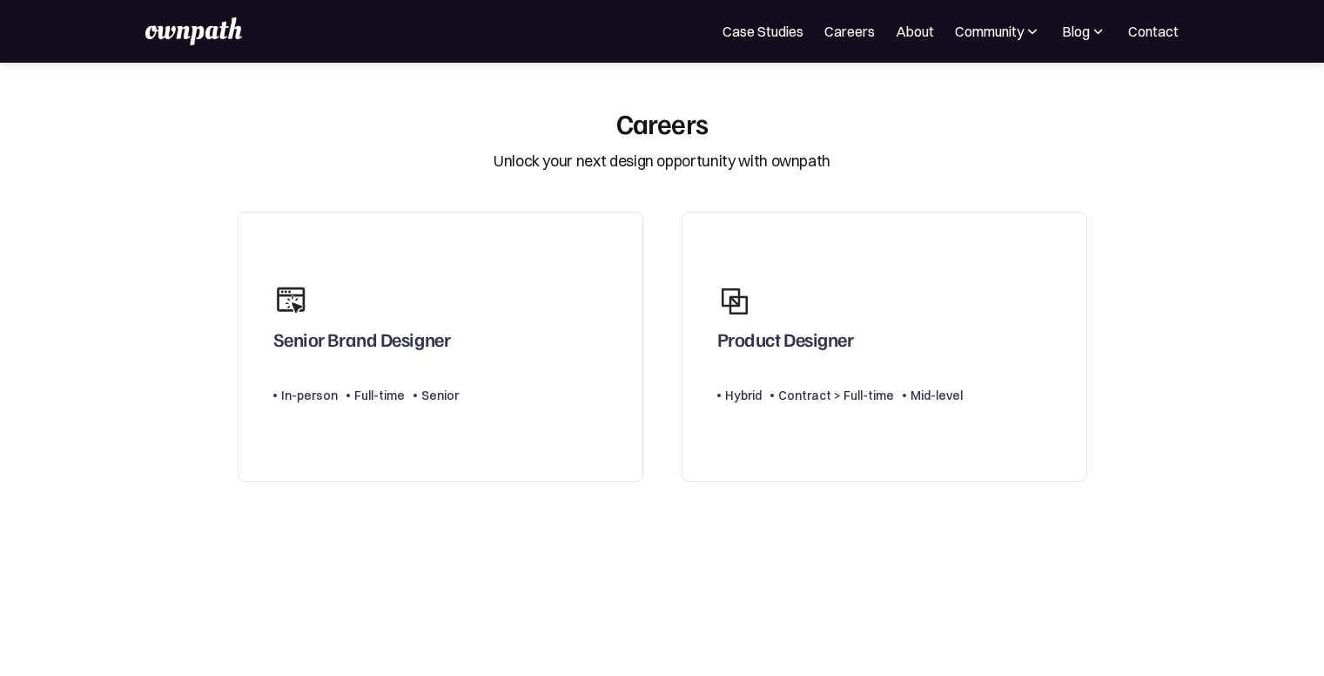 The image size is (1324, 676). What do you see at coordinates (440, 395) in the screenshot?
I see `div: Senior` at bounding box center [440, 395].